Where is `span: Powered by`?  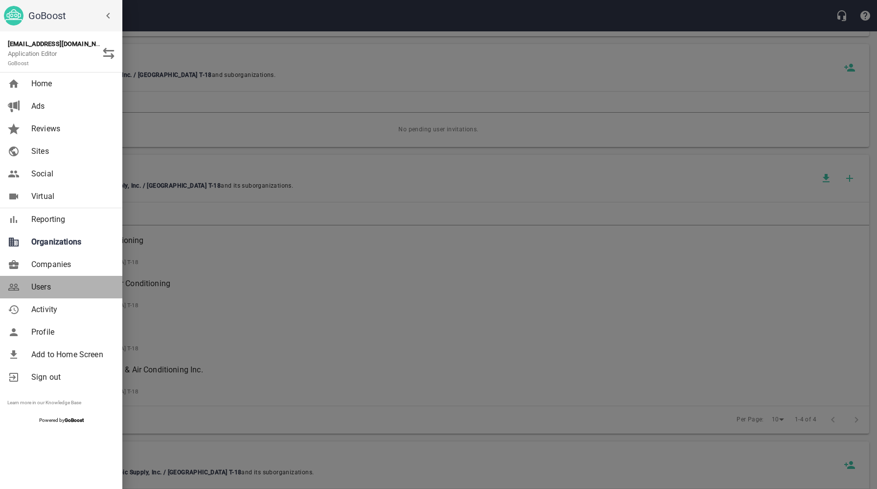 span: Powered by is located at coordinates (61, 420).